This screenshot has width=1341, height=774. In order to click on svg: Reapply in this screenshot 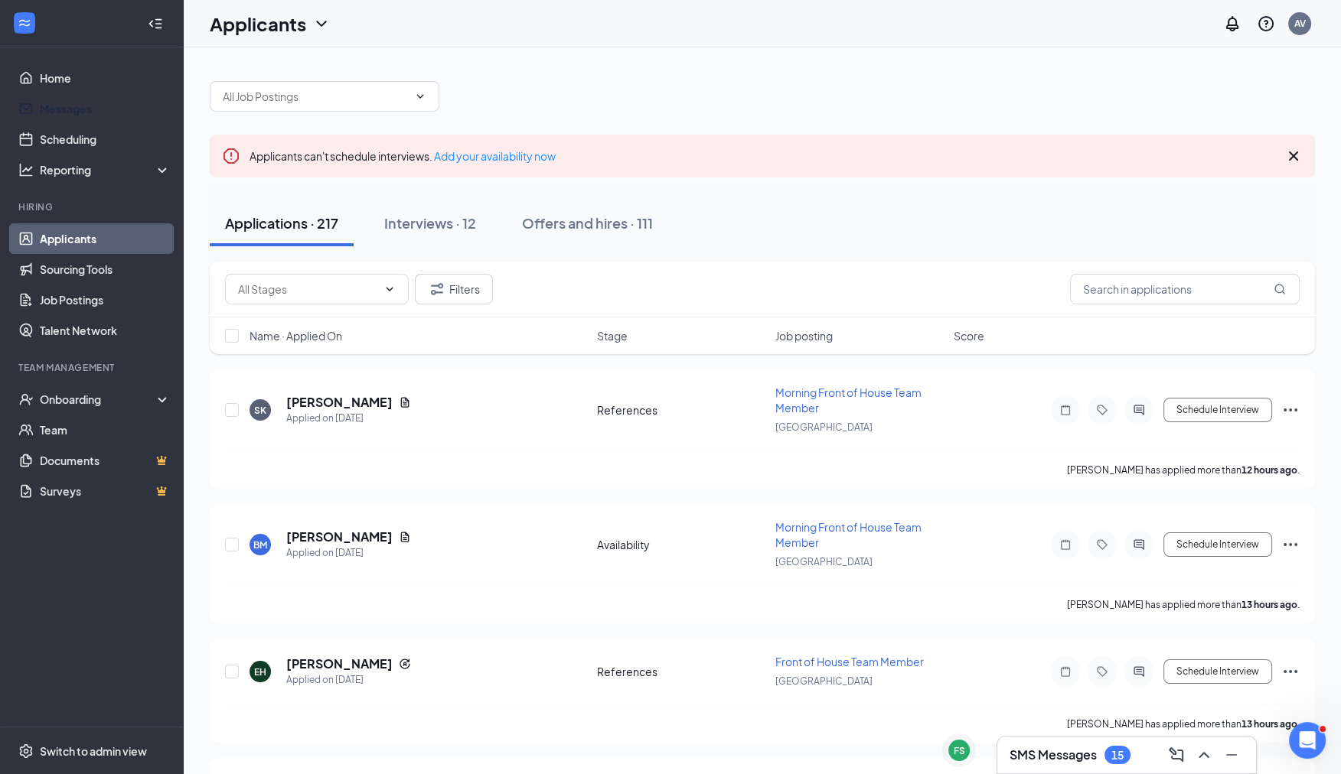, I will do `click(405, 664)`.